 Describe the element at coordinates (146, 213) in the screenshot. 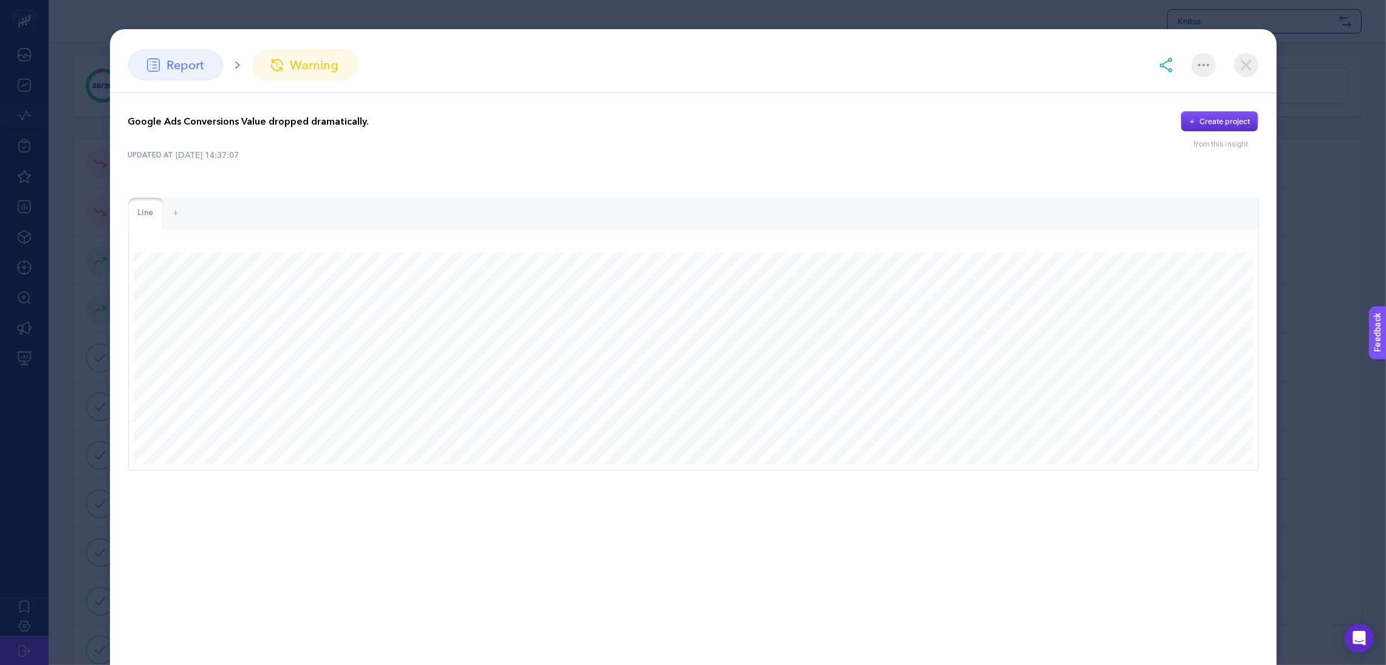

I see `div: Line` at that location.